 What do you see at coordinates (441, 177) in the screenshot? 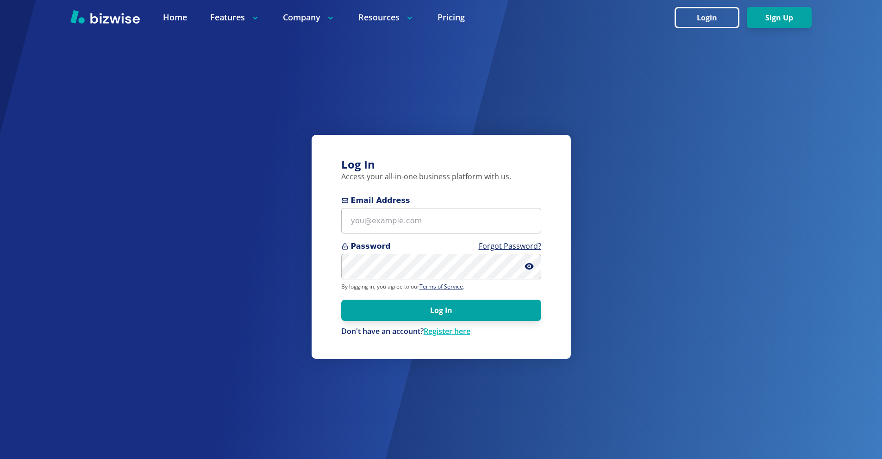
I see `p: Access your all-in-one business platform with us.` at bounding box center [441, 177].